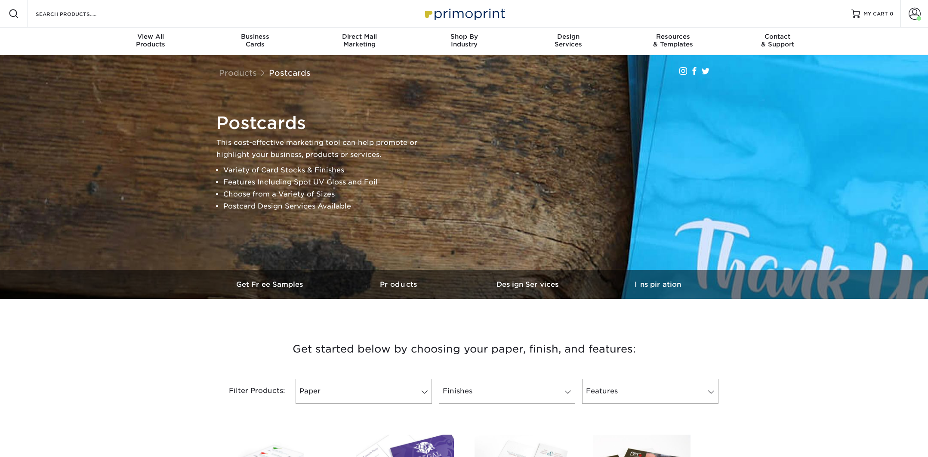 The height and width of the screenshot is (457, 928). Describe the element at coordinates (464, 40) in the screenshot. I see `div: Industry` at that location.